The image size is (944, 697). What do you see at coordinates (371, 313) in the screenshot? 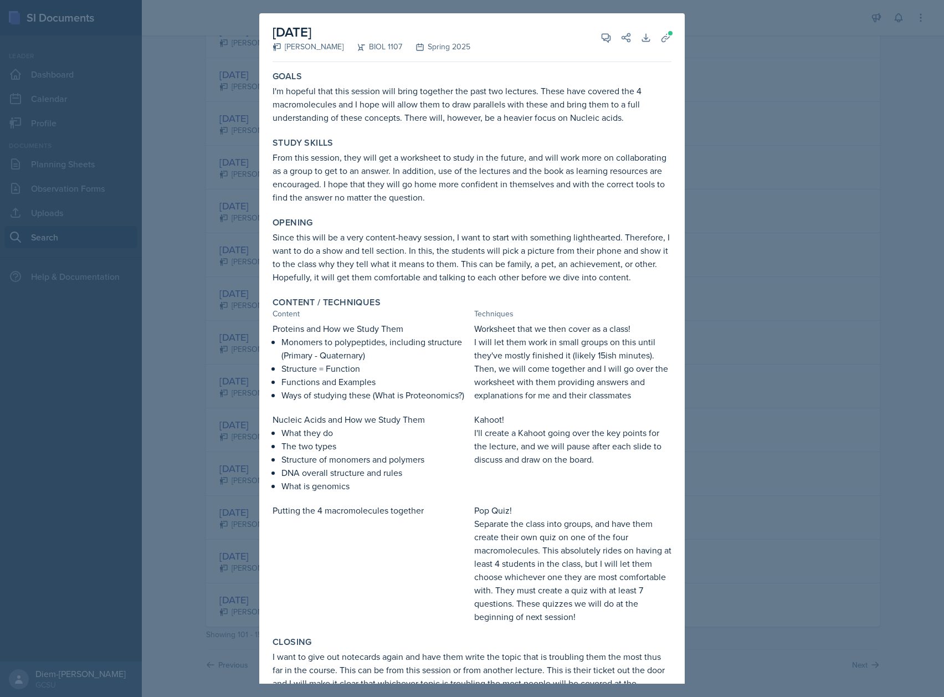
I see `div: Content` at bounding box center [371, 313].